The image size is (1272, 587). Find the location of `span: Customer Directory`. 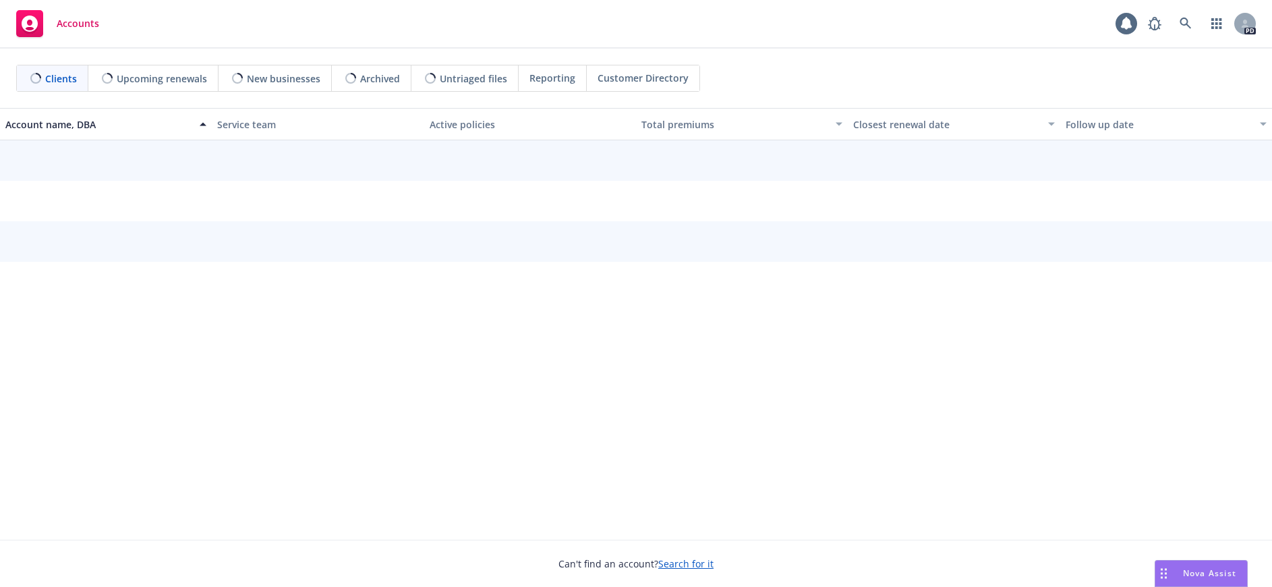

span: Customer Directory is located at coordinates (643, 78).